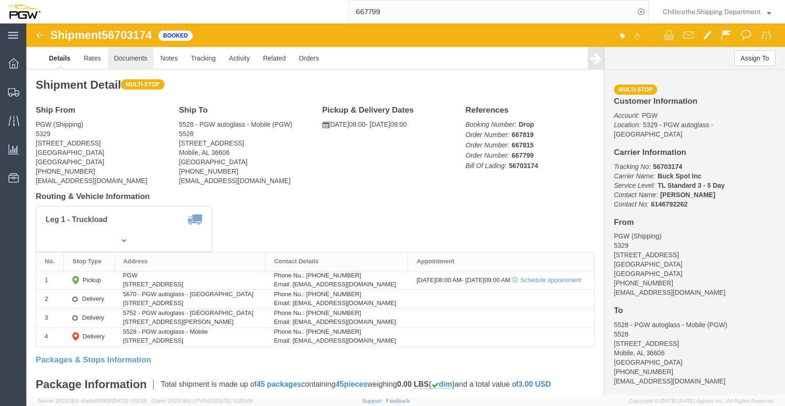  Describe the element at coordinates (711, 12) in the screenshot. I see `span: Chillicothe Shipping Department` at that location.